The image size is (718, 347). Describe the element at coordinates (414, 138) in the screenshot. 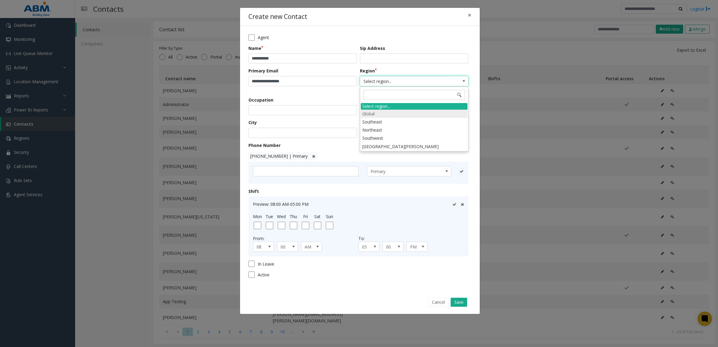

I see `li: Southwest` at that location.